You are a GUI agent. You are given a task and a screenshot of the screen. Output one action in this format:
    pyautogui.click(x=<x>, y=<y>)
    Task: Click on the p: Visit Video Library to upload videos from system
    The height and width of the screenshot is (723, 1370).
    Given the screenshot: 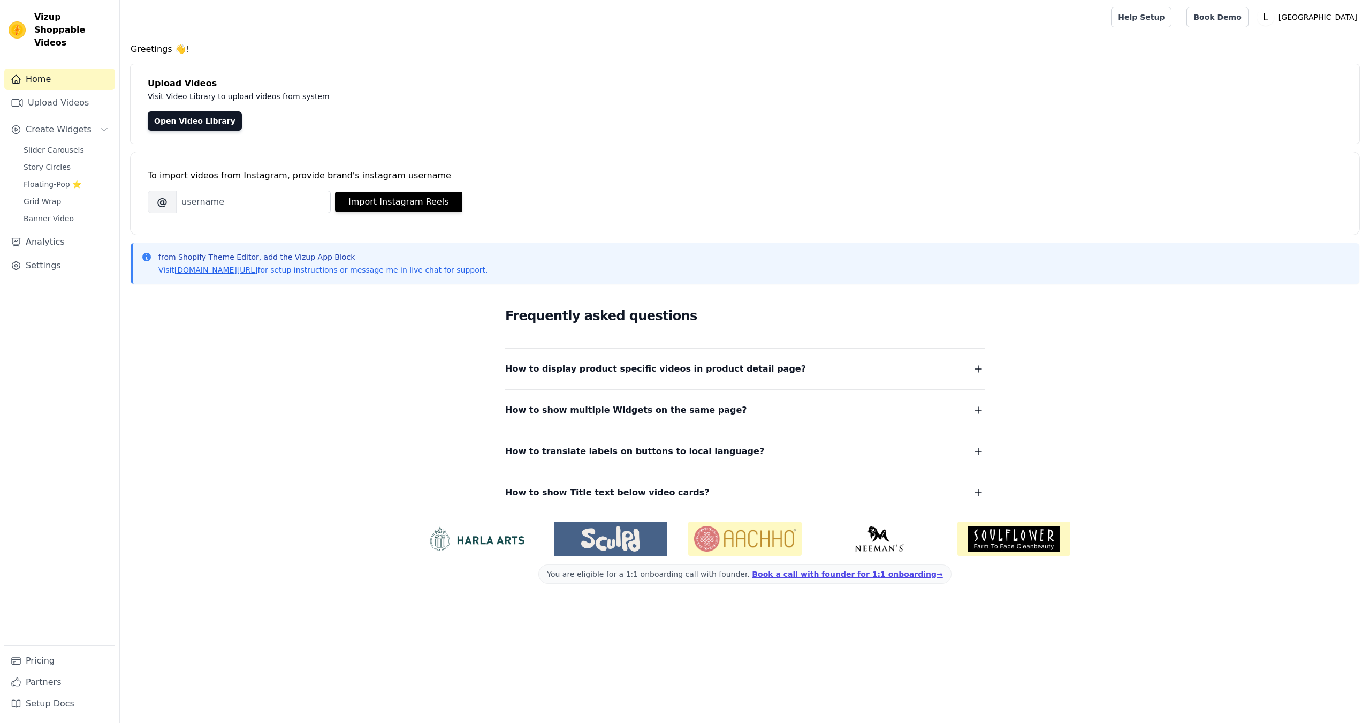 What is the action you would take?
    pyautogui.click(x=388, y=96)
    